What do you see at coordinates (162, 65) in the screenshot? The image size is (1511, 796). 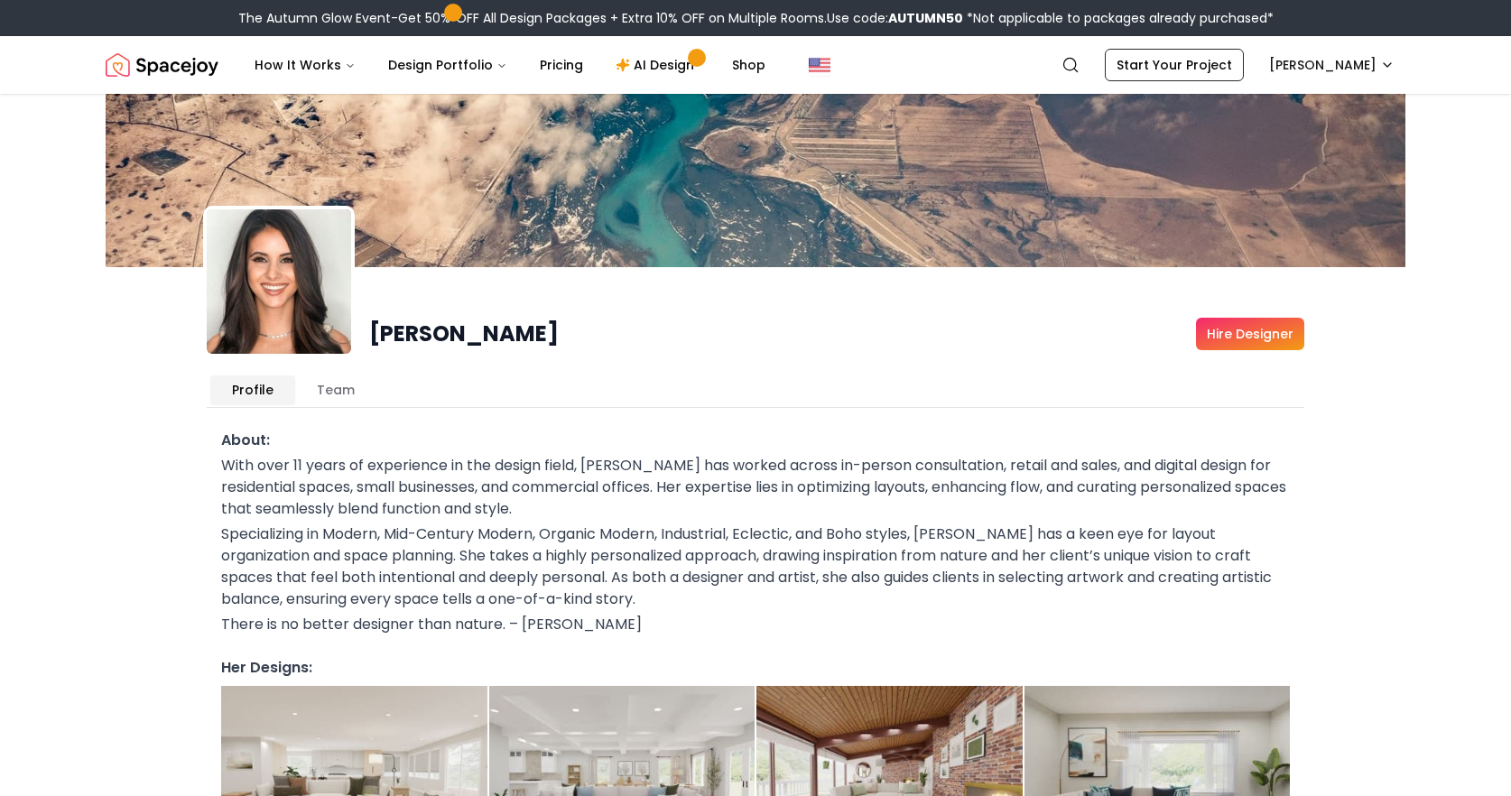 I see `a: Spacejoy` at bounding box center [162, 65].